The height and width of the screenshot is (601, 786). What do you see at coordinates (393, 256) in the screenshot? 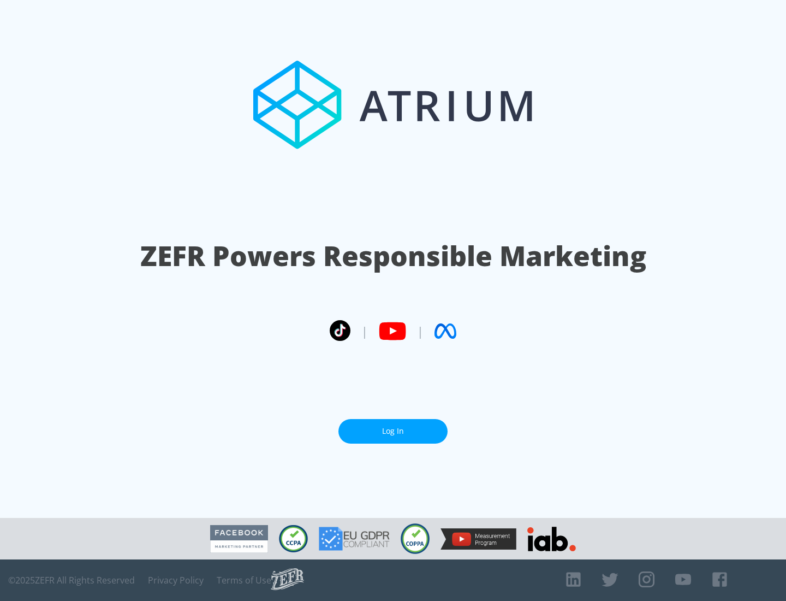
I see `h1: ZEFR Powers Responsible Marketing` at bounding box center [393, 256].